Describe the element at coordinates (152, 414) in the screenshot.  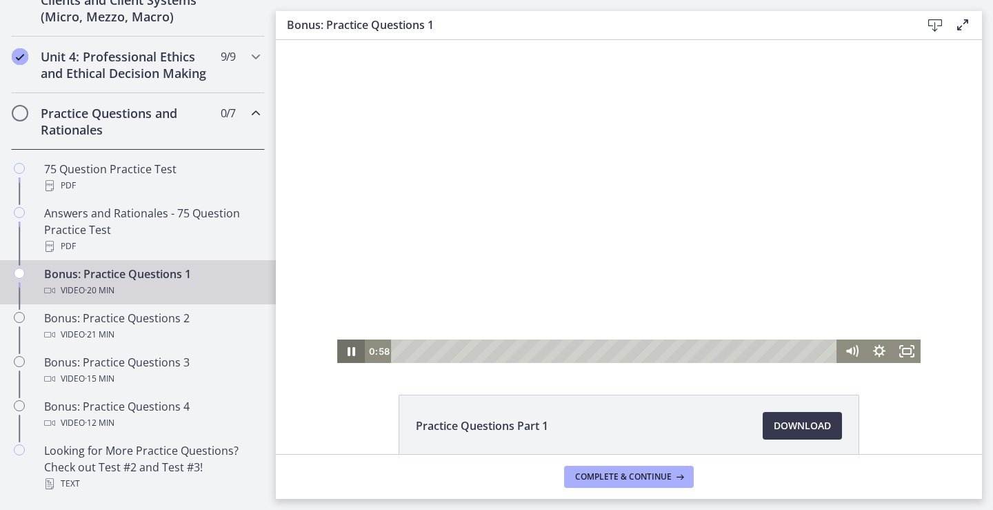
I see `div: Bonus: Practice Questions 4` at that location.